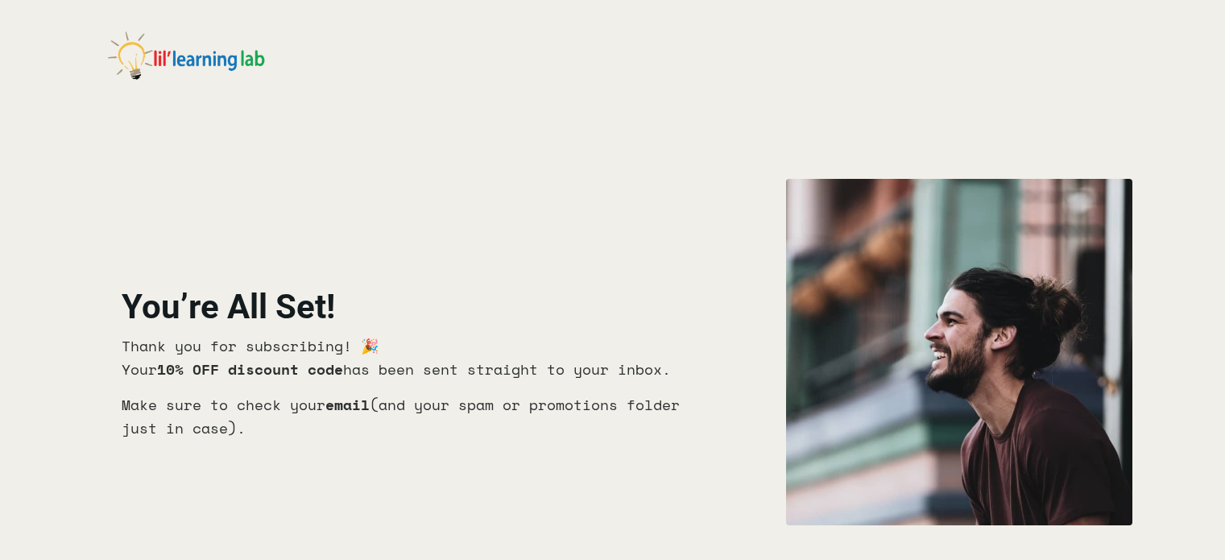 This screenshot has height=560, width=1225. What do you see at coordinates (250, 369) in the screenshot?
I see `strong: 10% OFF discount code` at bounding box center [250, 369].